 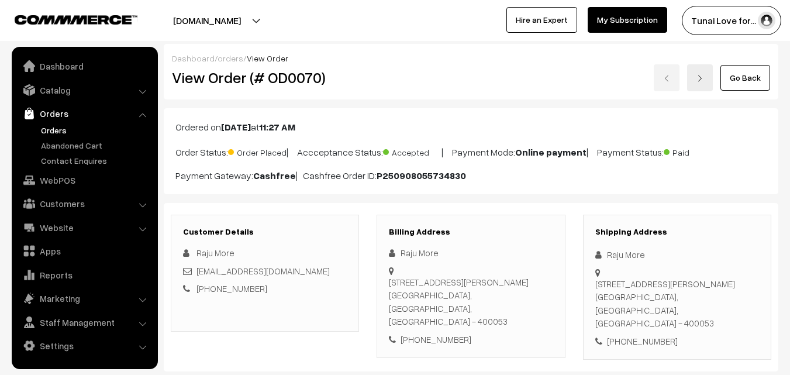 What do you see at coordinates (732, 20) in the screenshot?
I see `button: Tunai Love for…` at bounding box center [732, 20].